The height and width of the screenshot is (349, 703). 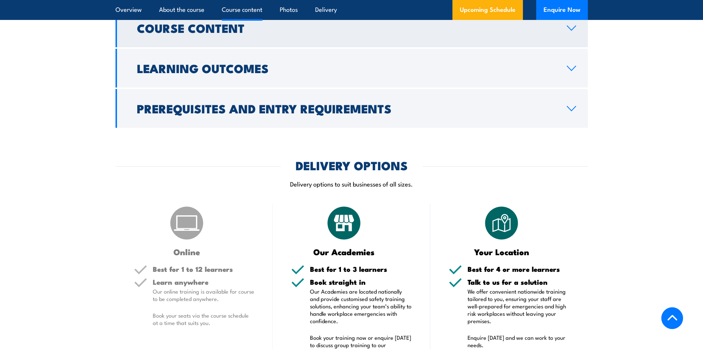 What do you see at coordinates (204, 295) in the screenshot?
I see `p: Our online training is available for course to be completed anywhere.` at bounding box center [204, 295].